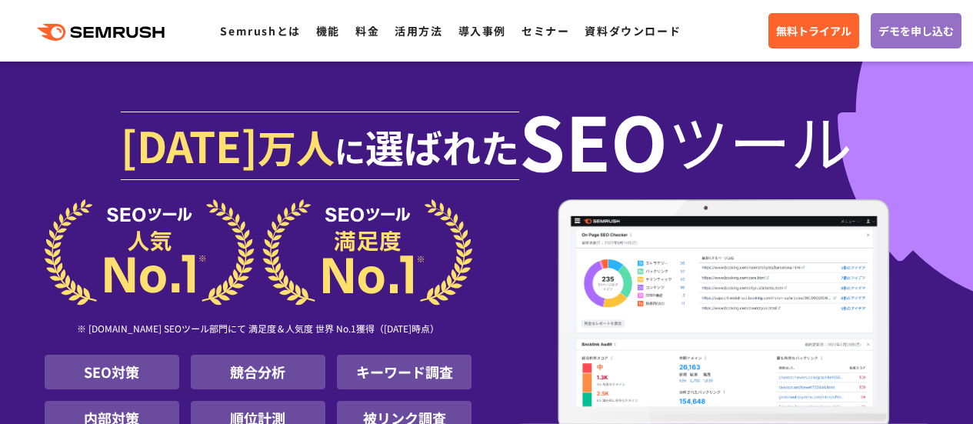 Image resolution: width=973 pixels, height=424 pixels. I want to click on a: Semrushとは, so click(260, 31).